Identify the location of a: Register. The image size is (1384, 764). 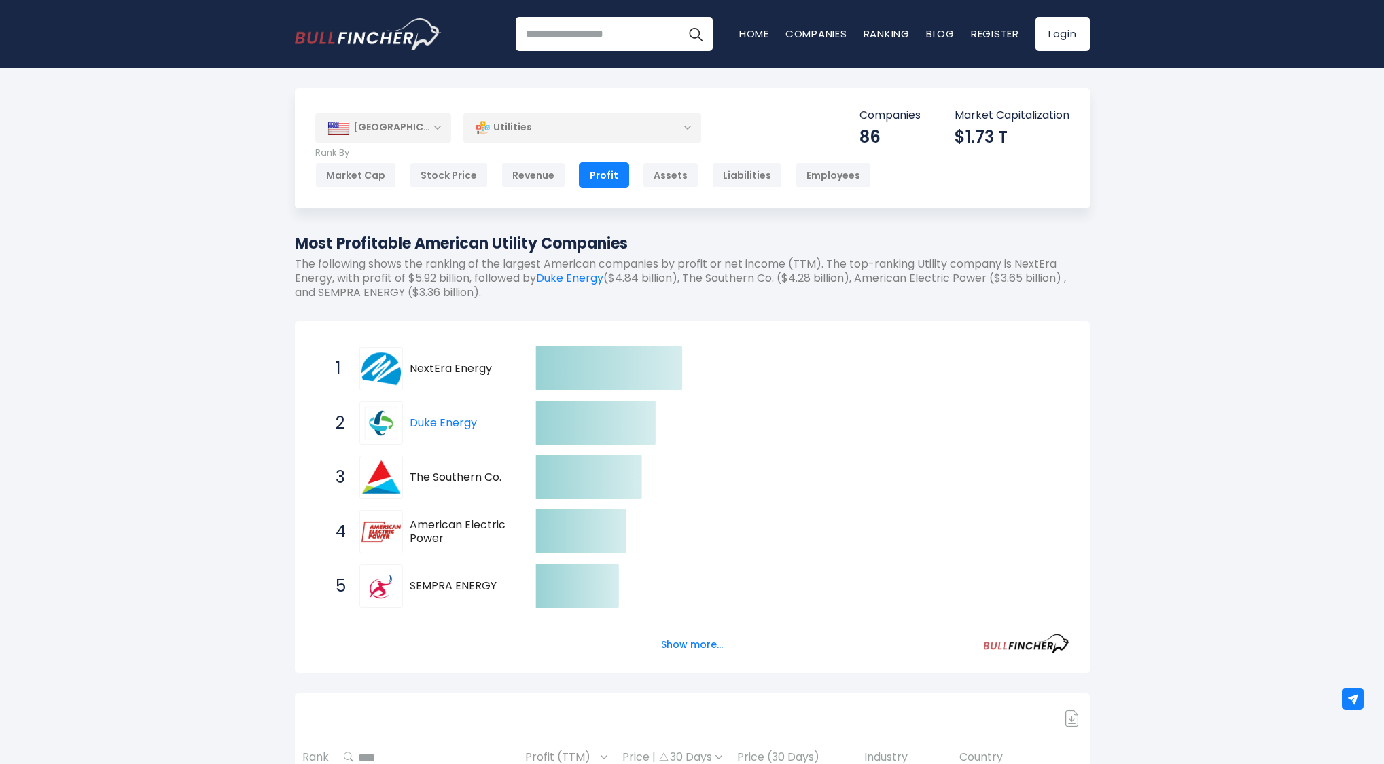
(994, 33).